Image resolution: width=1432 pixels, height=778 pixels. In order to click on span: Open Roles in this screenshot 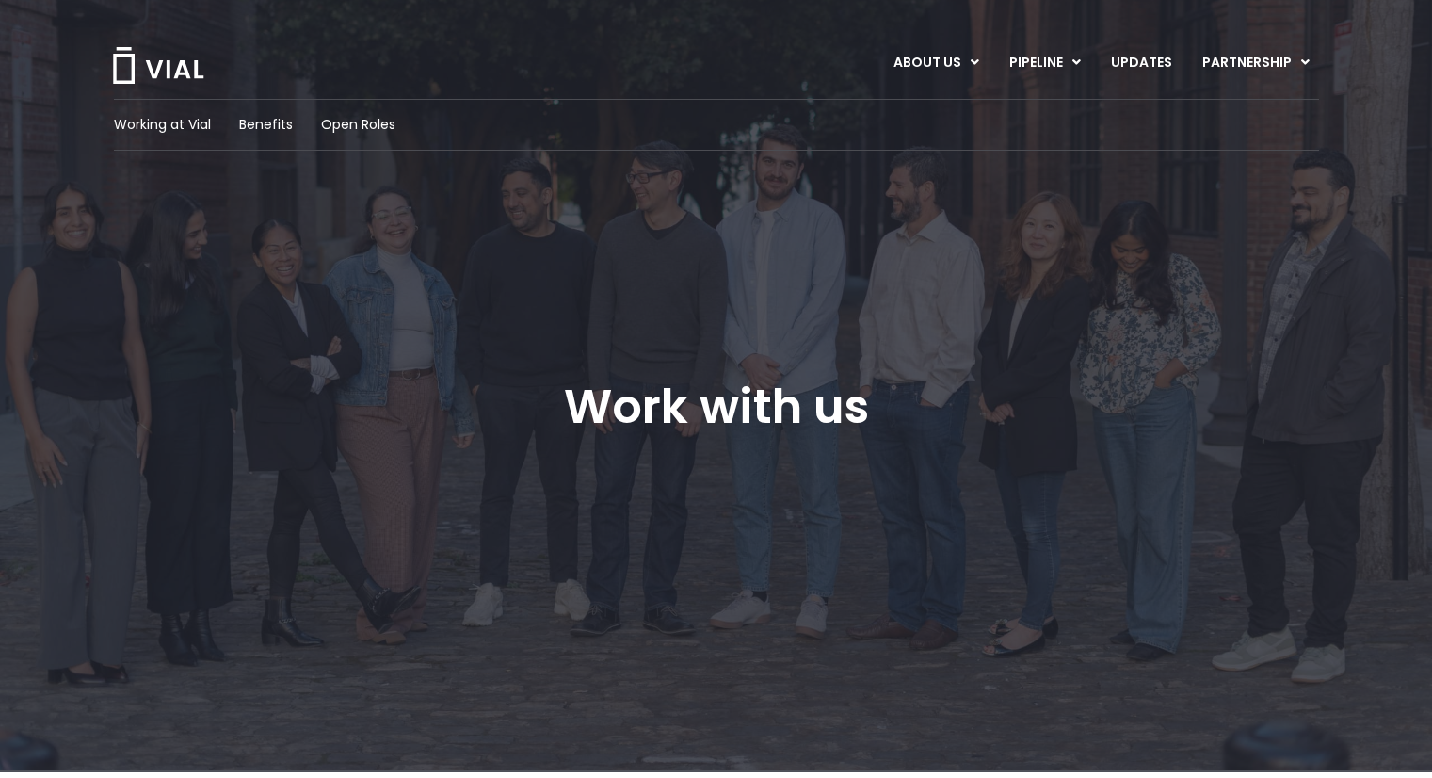, I will do `click(358, 124)`.